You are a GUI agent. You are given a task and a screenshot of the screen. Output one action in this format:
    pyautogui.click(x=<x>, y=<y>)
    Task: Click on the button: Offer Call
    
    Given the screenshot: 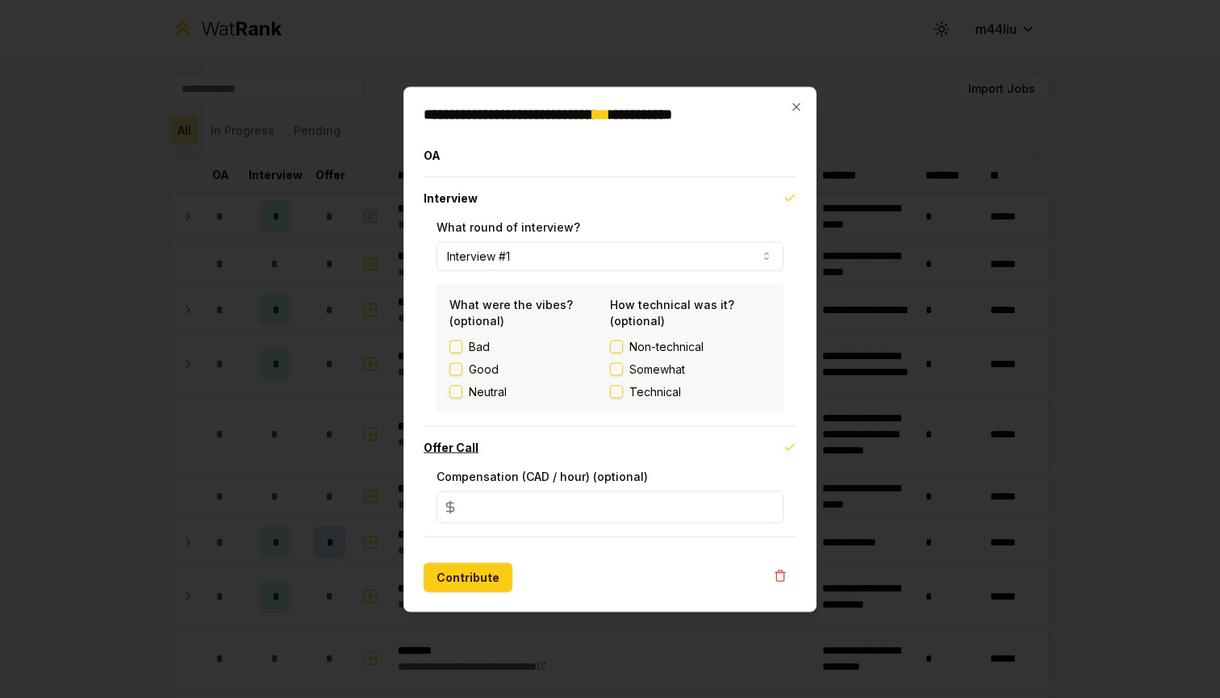 What is the action you would take?
    pyautogui.click(x=610, y=447)
    